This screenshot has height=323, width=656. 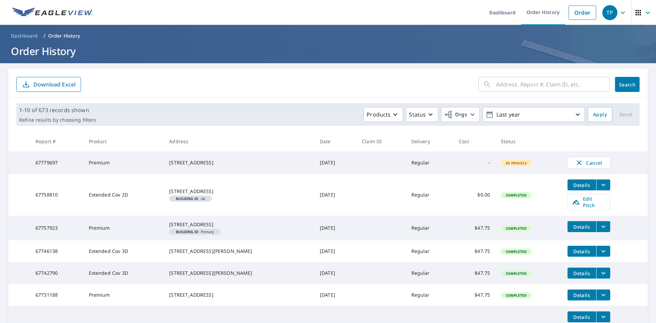 I want to click on span: Orgs, so click(x=456, y=115).